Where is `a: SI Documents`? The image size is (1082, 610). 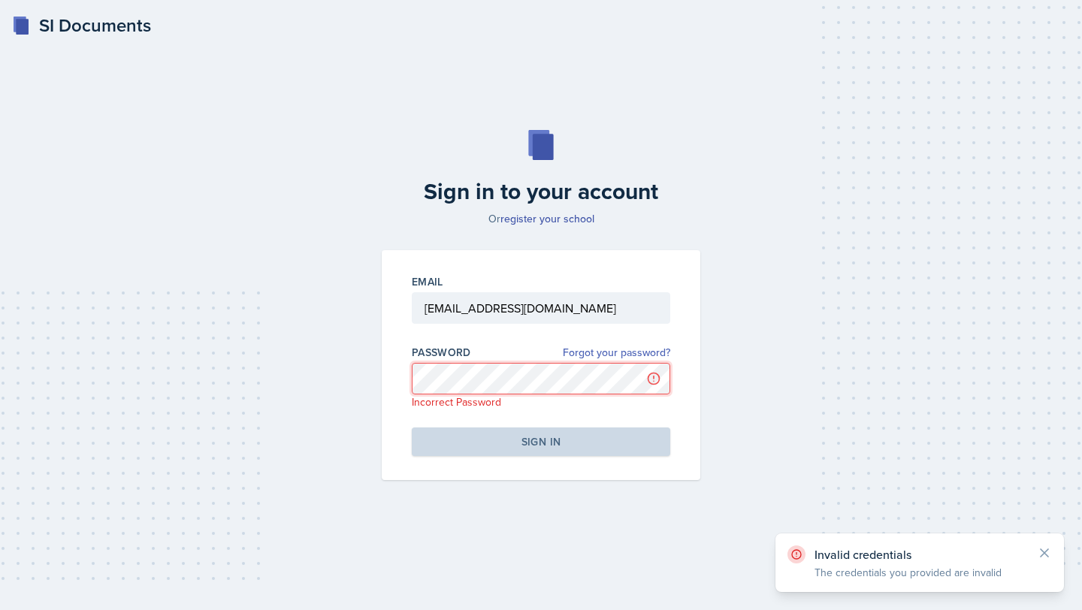 a: SI Documents is located at coordinates (81, 26).